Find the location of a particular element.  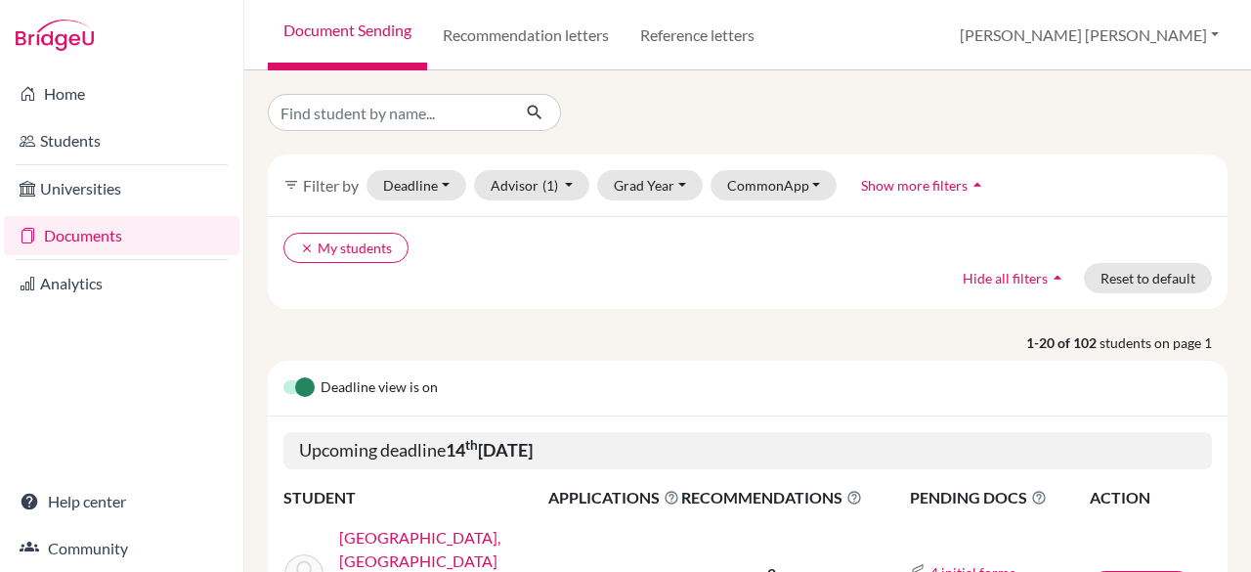

a: Students is located at coordinates (121, 141).